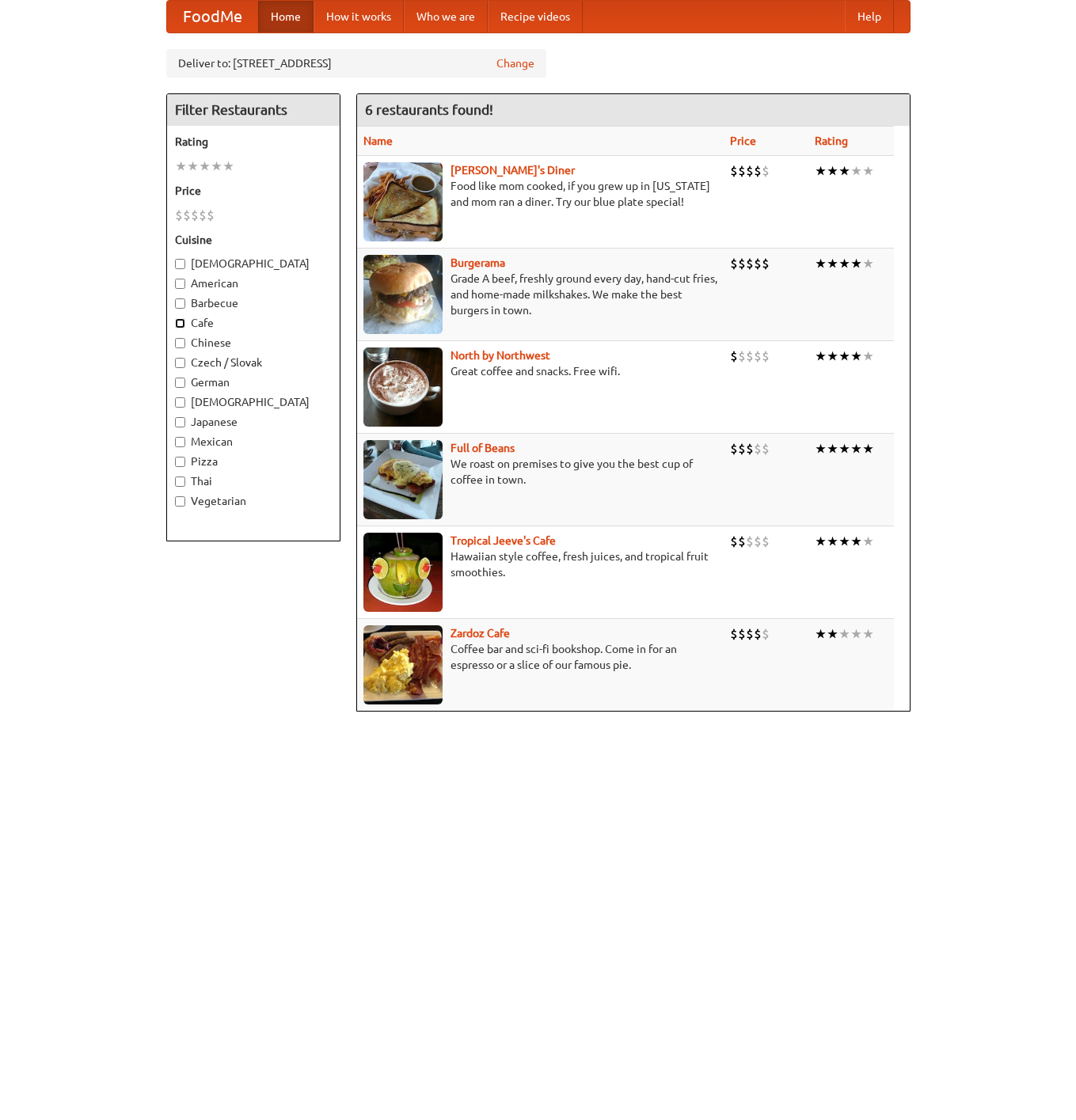 The width and height of the screenshot is (1076, 1120). Describe the element at coordinates (403, 480) in the screenshot. I see `img: beans.jpg` at that location.